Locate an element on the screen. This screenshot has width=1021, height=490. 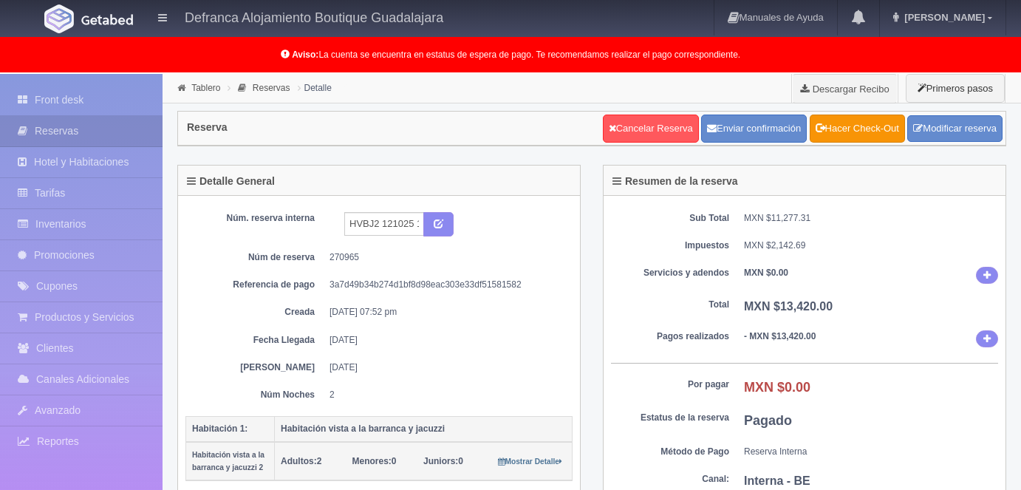
strong: Adultos: is located at coordinates (298, 461).